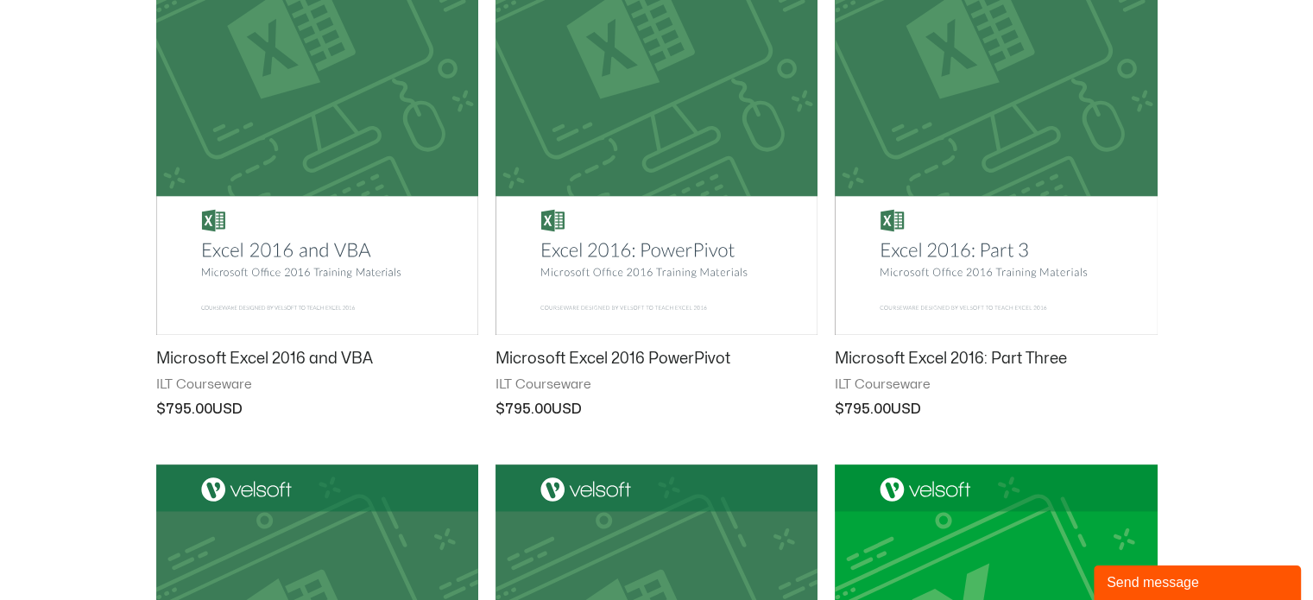 The image size is (1313, 600). I want to click on h2: Microsoft Excel 2016 and VBA, so click(317, 358).